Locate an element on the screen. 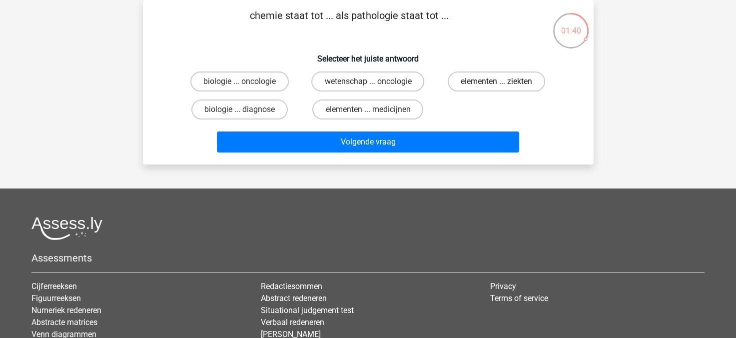 The width and height of the screenshot is (736, 338). h6: Selecteer het juiste antwoord is located at coordinates (368, 54).